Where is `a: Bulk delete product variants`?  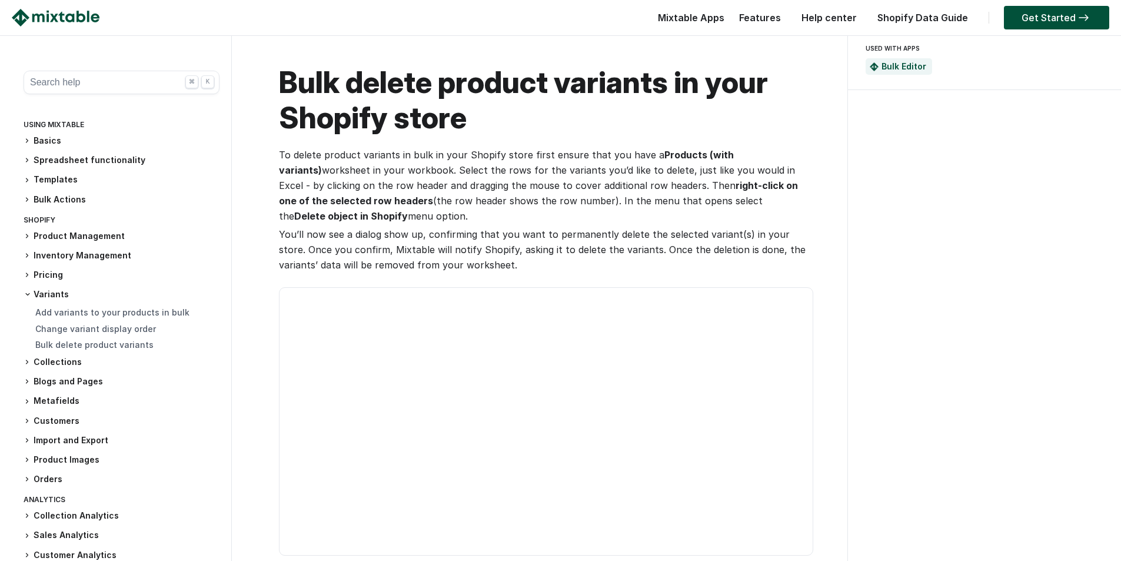
a: Bulk delete product variants is located at coordinates (94, 344).